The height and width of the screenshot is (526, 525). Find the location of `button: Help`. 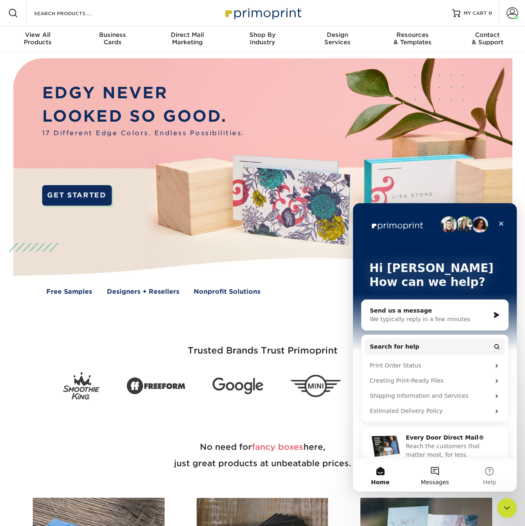

button: Help is located at coordinates (136, 272).